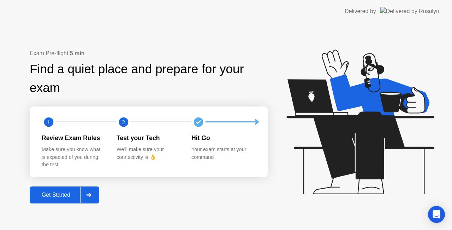  Describe the element at coordinates (64, 195) in the screenshot. I see `button: Get Started` at that location.